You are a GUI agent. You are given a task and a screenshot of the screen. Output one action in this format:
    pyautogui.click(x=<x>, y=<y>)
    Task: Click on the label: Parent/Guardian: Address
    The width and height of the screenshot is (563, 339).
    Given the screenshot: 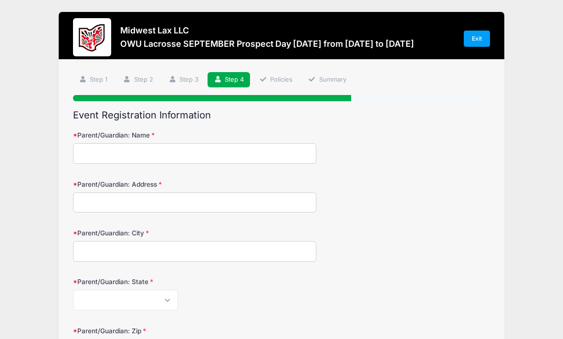 What is the action you would take?
    pyautogui.click(x=143, y=184)
    